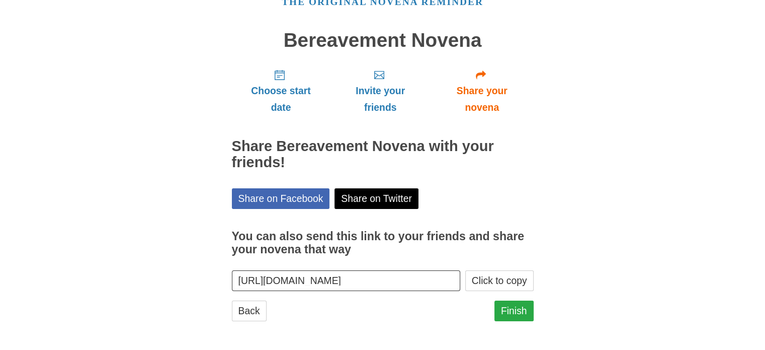  I want to click on span: Share your novena, so click(482, 99).